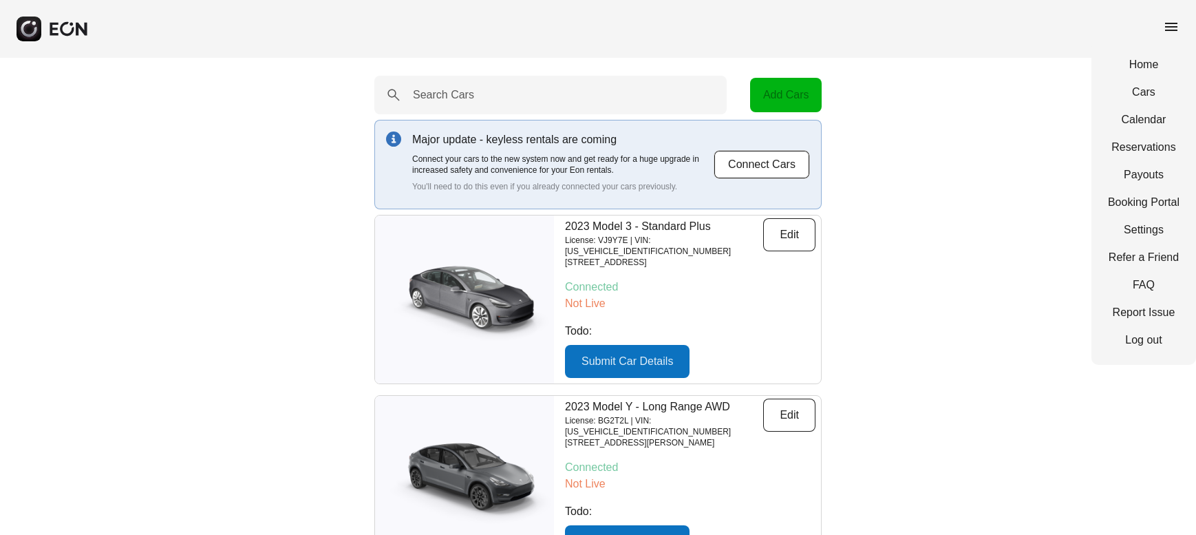 The height and width of the screenshot is (535, 1196). What do you see at coordinates (762, 164) in the screenshot?
I see `button: Connect Cars` at bounding box center [762, 164].